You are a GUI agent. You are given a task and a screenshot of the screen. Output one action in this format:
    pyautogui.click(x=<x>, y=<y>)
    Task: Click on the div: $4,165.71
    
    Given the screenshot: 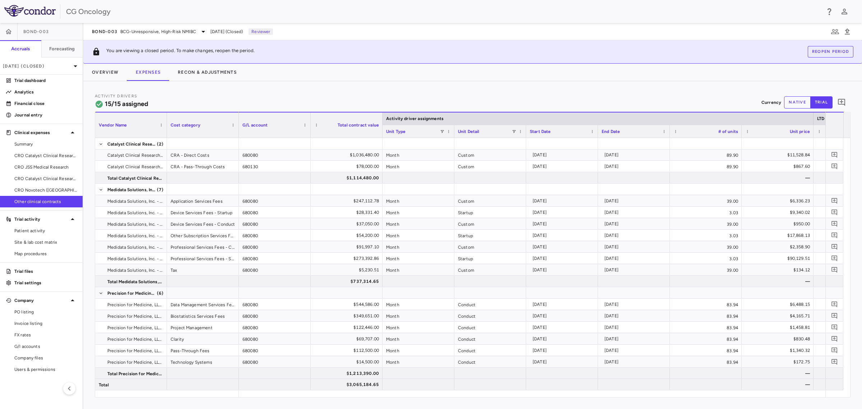 What is the action you would take?
    pyautogui.click(x=779, y=316)
    